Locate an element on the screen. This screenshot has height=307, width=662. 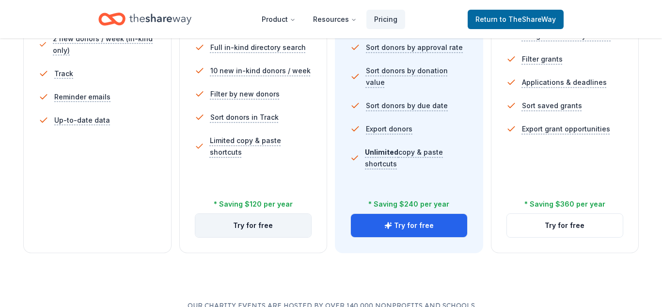
a: Pricing is located at coordinates (386, 19).